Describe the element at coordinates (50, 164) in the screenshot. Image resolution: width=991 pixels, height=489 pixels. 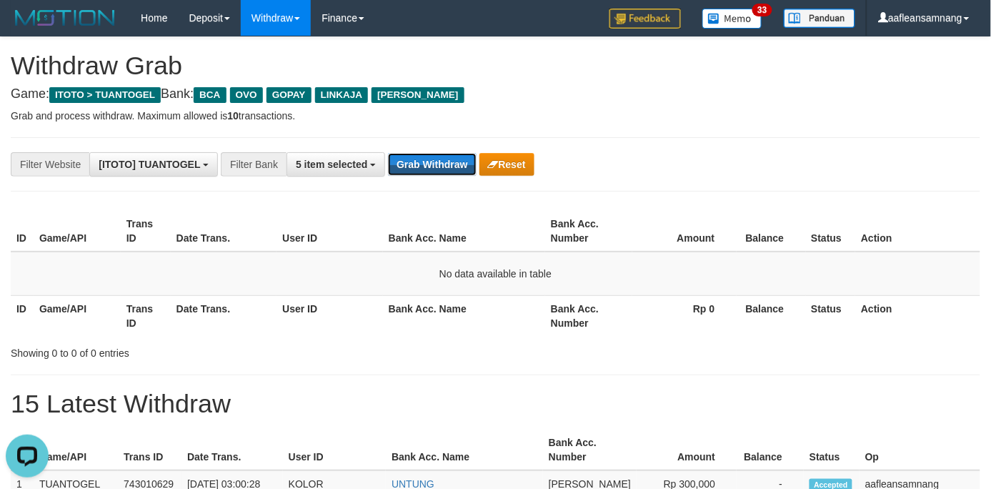
I see `div: Filter Website` at that location.